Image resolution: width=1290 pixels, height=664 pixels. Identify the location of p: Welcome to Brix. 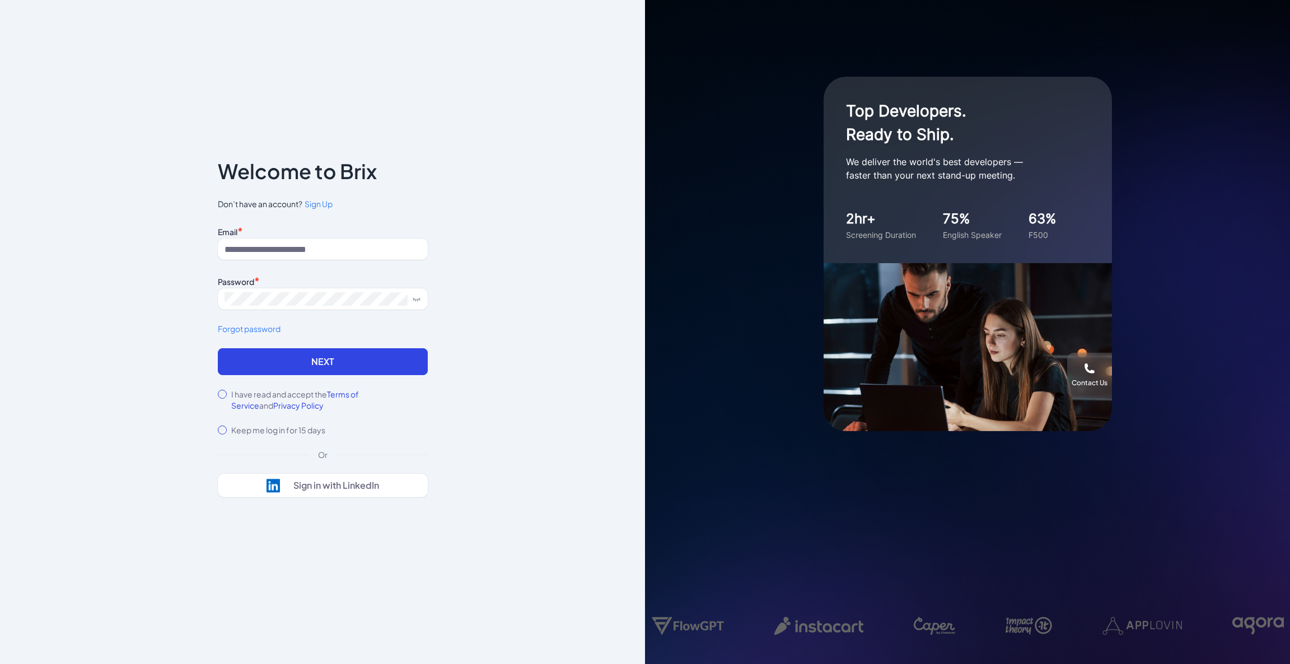
(297, 171).